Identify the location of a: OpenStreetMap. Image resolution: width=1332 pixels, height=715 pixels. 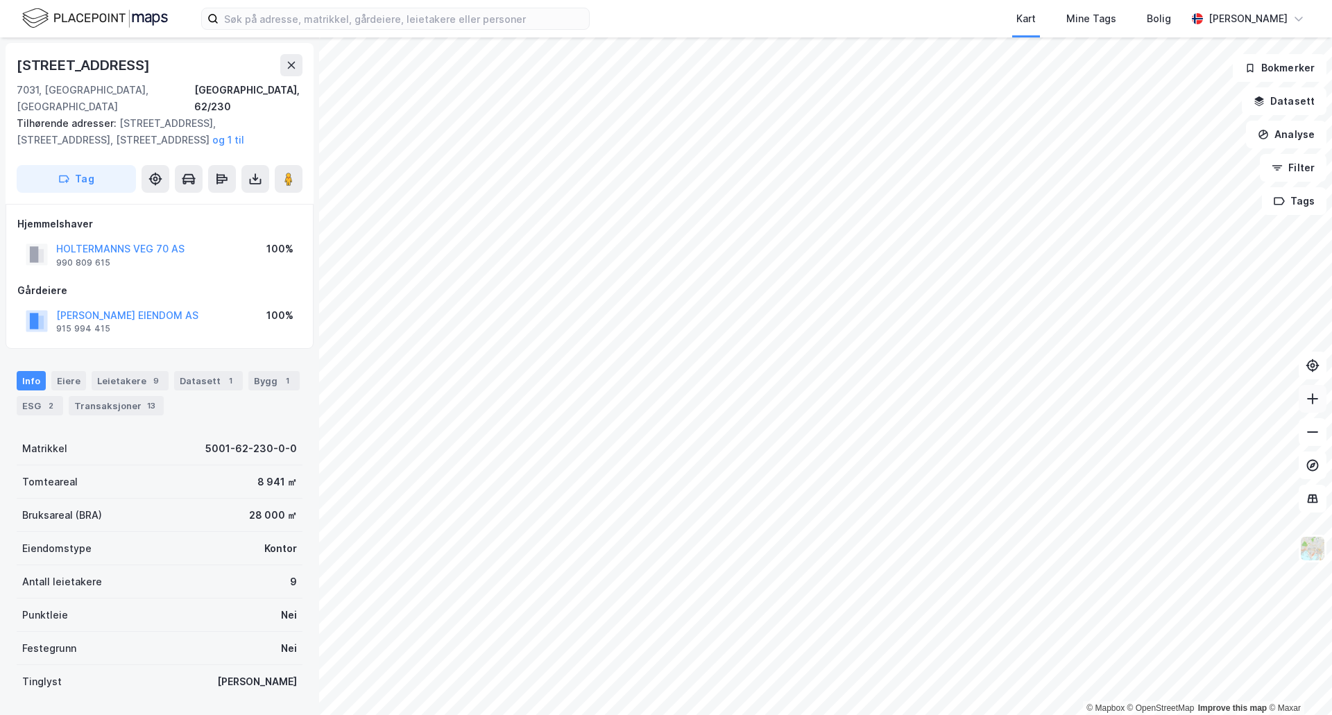
(1160, 708).